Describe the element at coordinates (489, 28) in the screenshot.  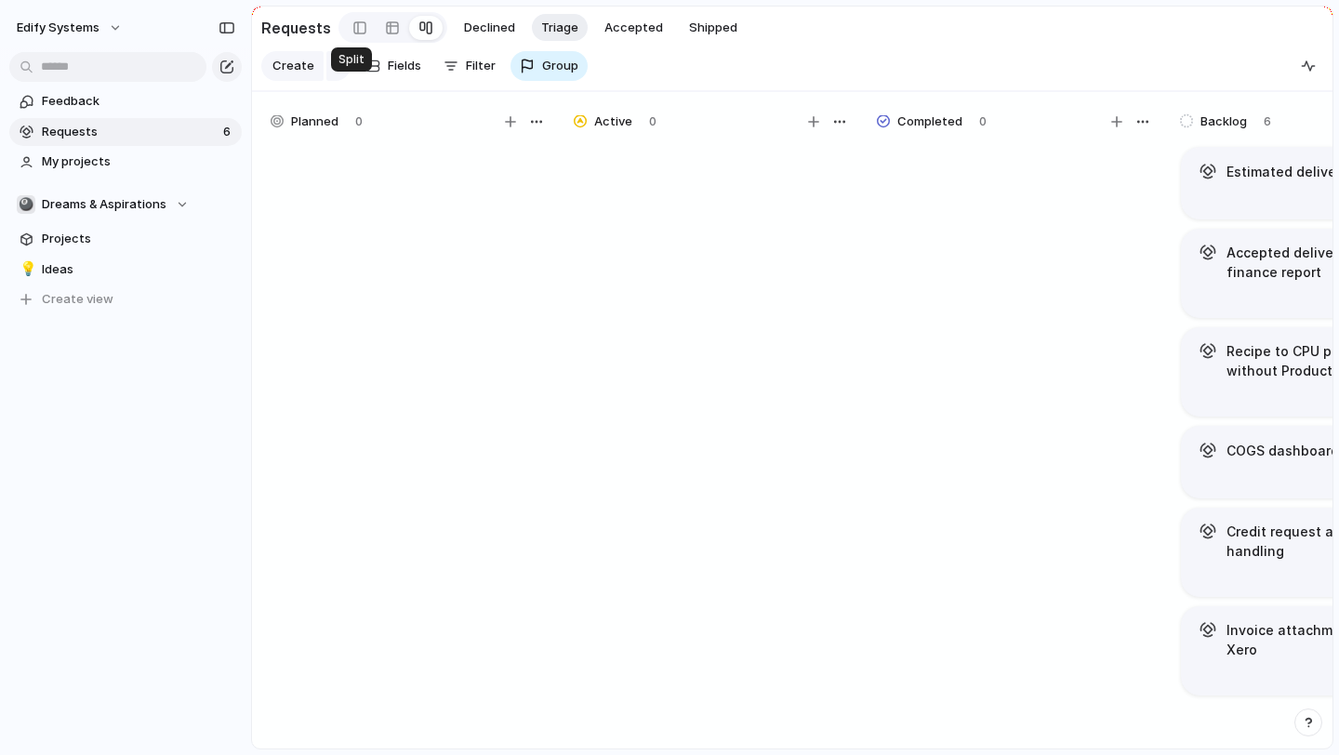
I see `button: Declined` at that location.